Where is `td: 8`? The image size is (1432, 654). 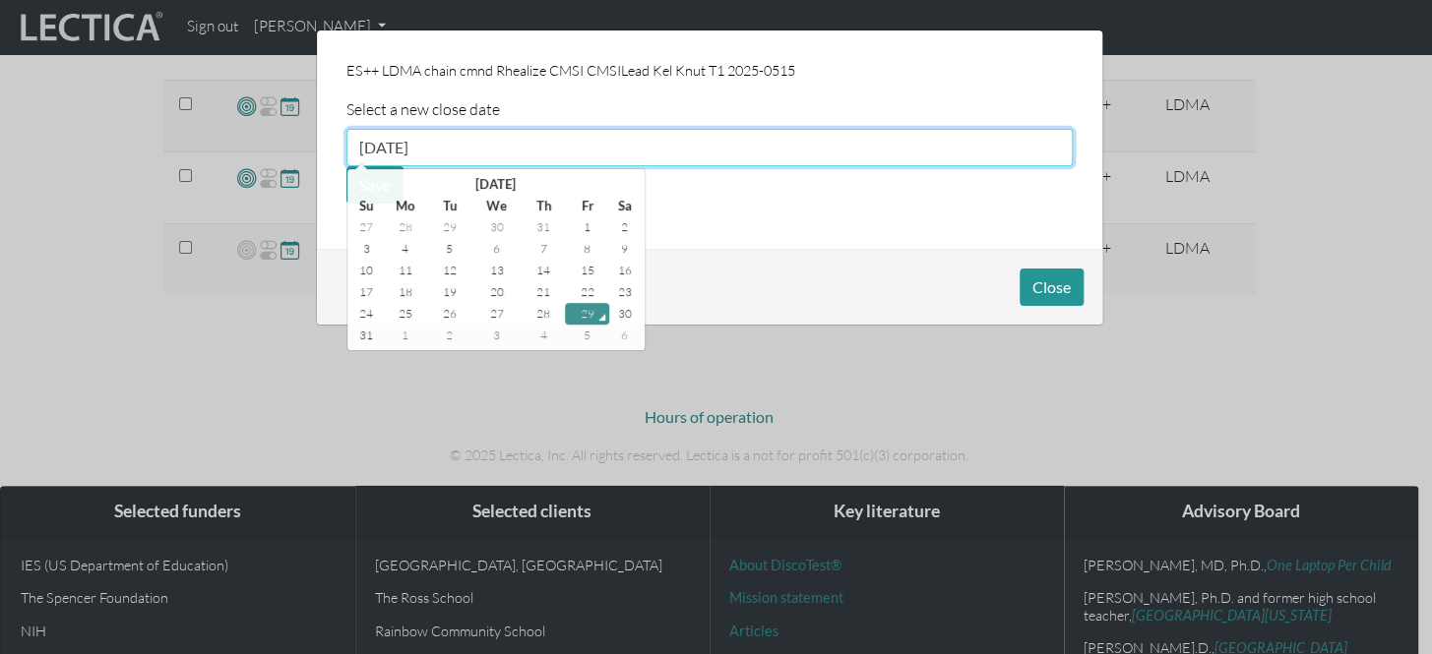
td: 8 is located at coordinates (586, 249).